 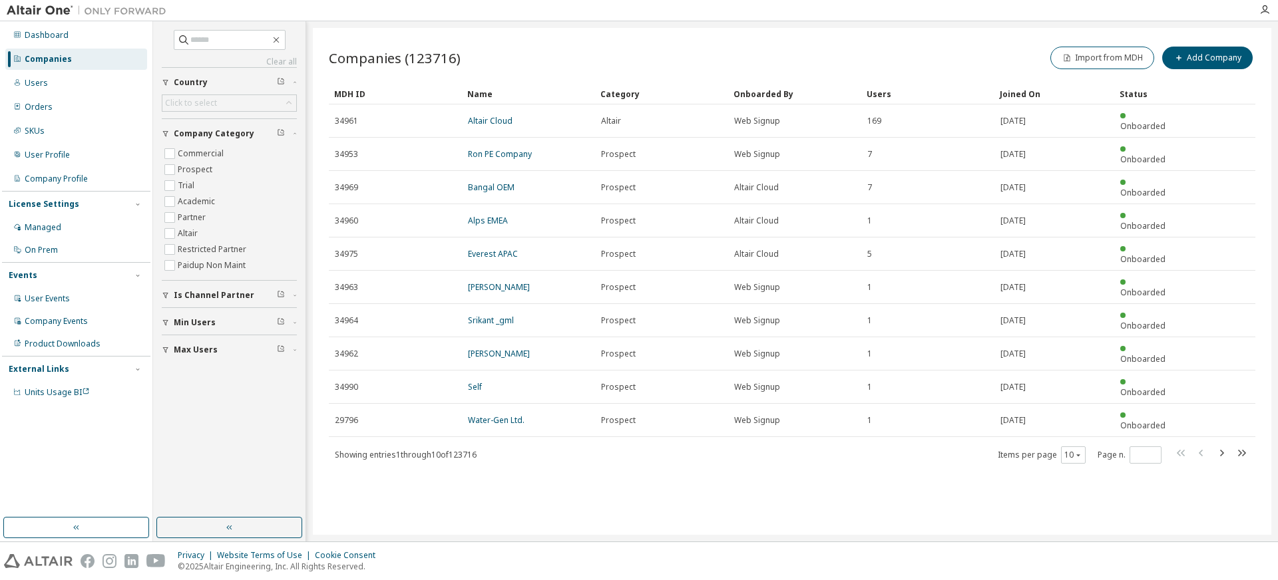 What do you see at coordinates (346, 287) in the screenshot?
I see `span: 34963` at bounding box center [346, 287].